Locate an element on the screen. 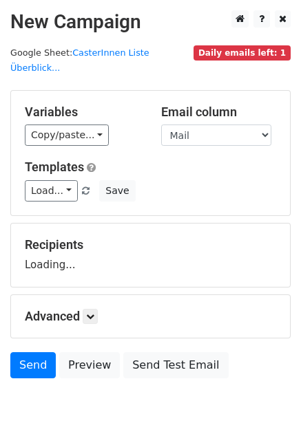  a: Daily emails left: 1 is located at coordinates (242, 52).